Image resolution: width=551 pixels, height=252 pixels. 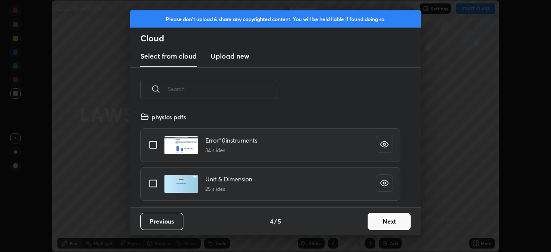 I want to click on h5: 25 slides, so click(x=228, y=189).